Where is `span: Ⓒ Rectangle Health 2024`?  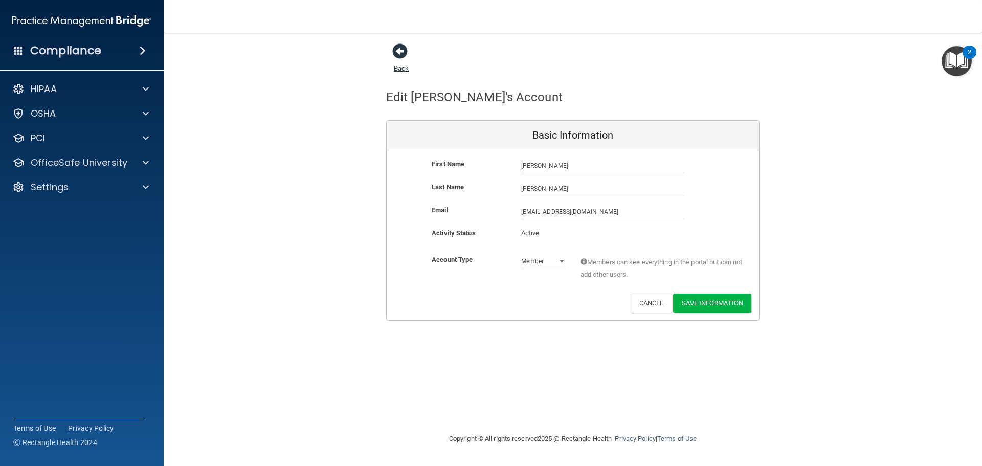
span: Ⓒ Rectangle Health 2024 is located at coordinates (55, 442).